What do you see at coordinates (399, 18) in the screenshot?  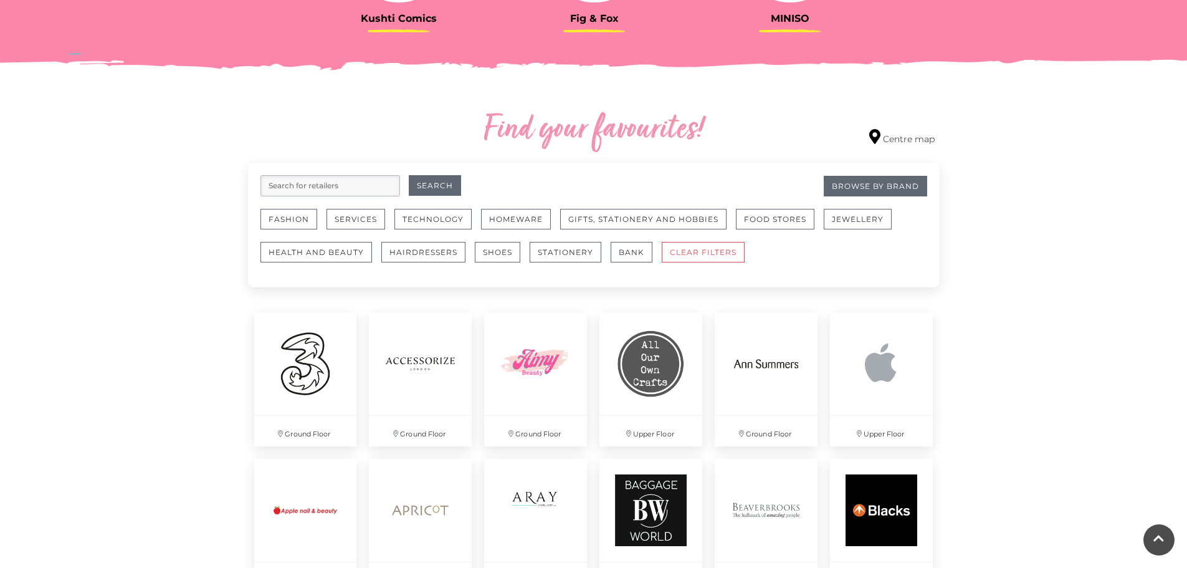 I see `h3: Kushti Comics` at bounding box center [399, 18].